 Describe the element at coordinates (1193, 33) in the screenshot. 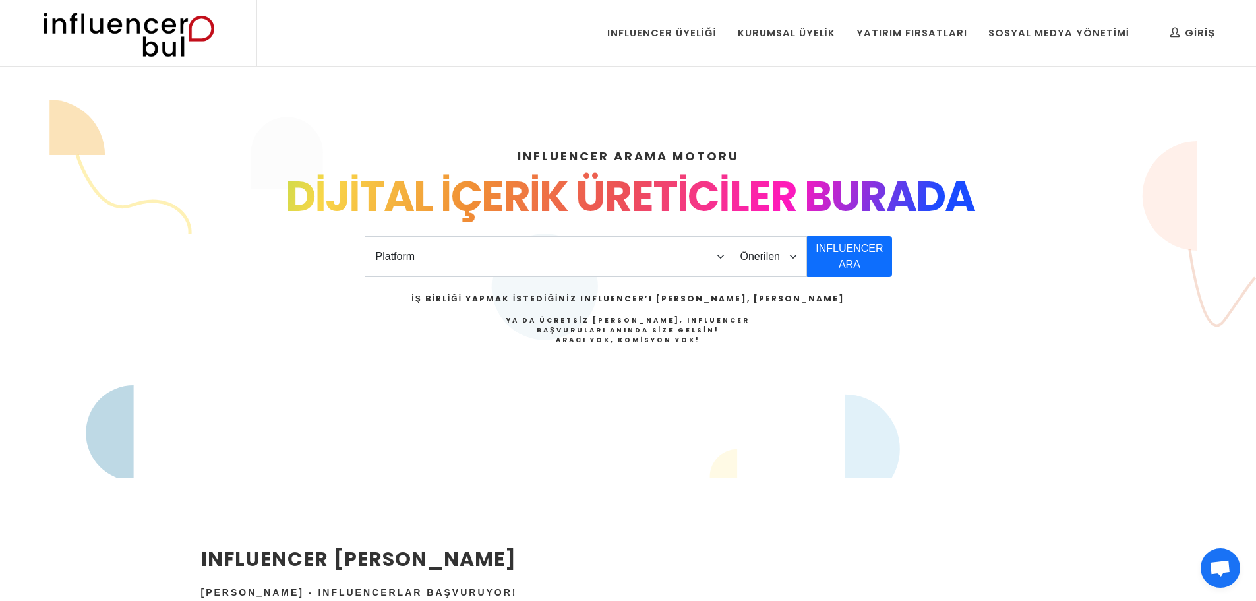

I see `div: Giriş` at that location.